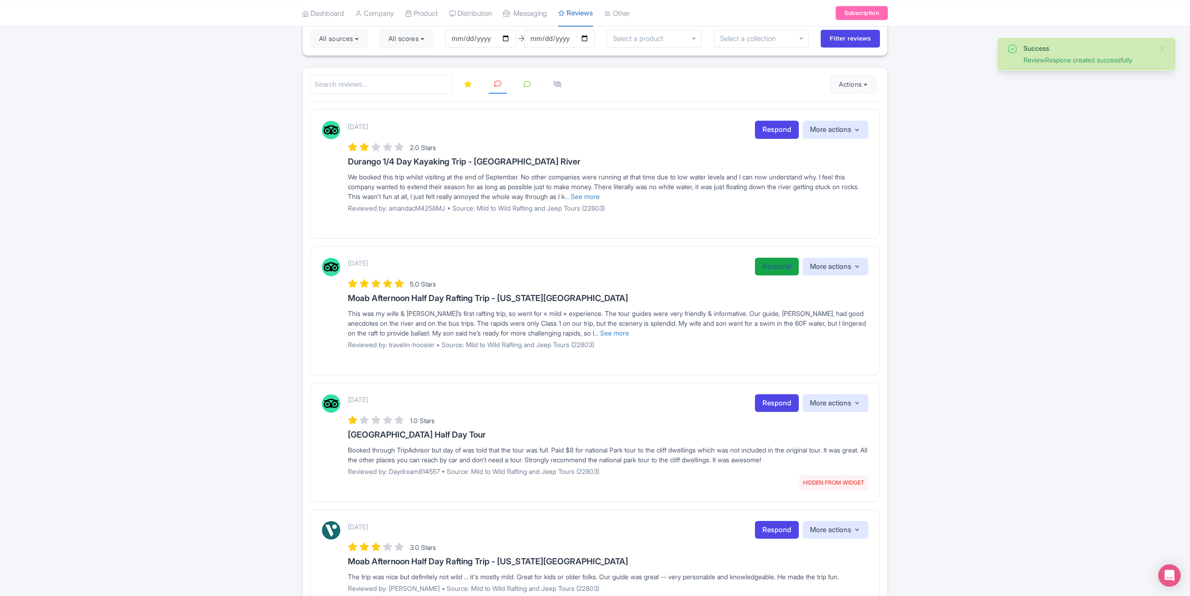 The height and width of the screenshot is (596, 1190). Describe the element at coordinates (338, 39) in the screenshot. I see `button: All sources` at that location.